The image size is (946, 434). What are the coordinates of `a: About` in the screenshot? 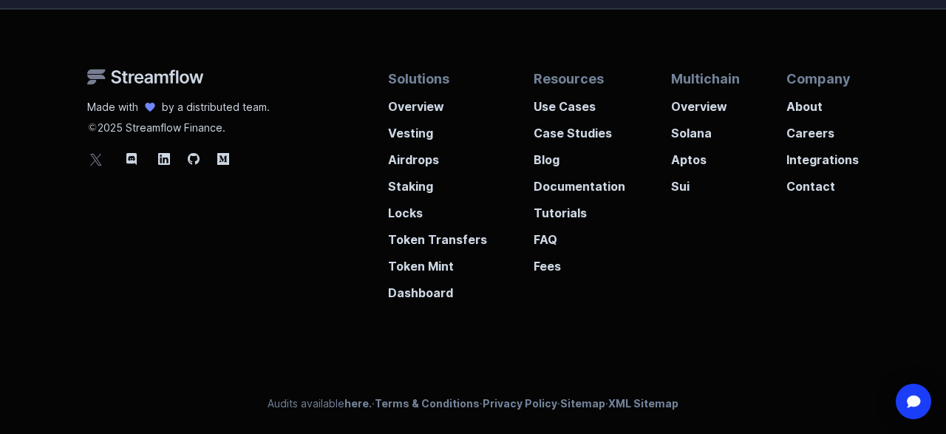 It's located at (823, 102).